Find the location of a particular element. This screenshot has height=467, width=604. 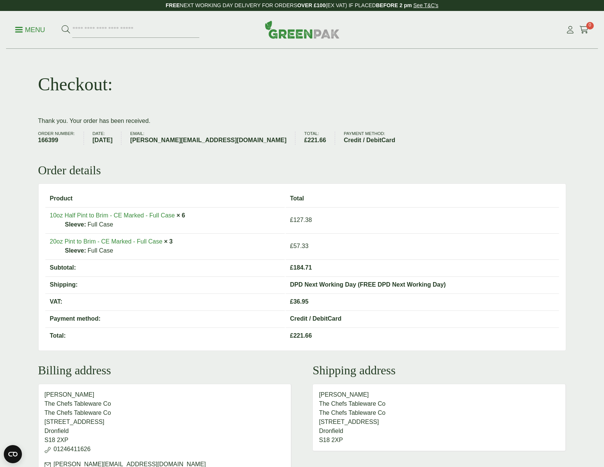

li: Date: is located at coordinates (107, 138).